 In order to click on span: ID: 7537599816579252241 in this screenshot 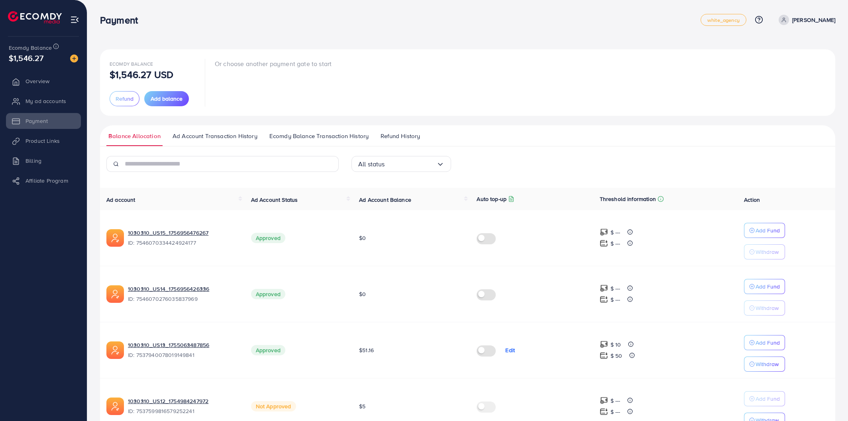, I will do `click(183, 412)`.